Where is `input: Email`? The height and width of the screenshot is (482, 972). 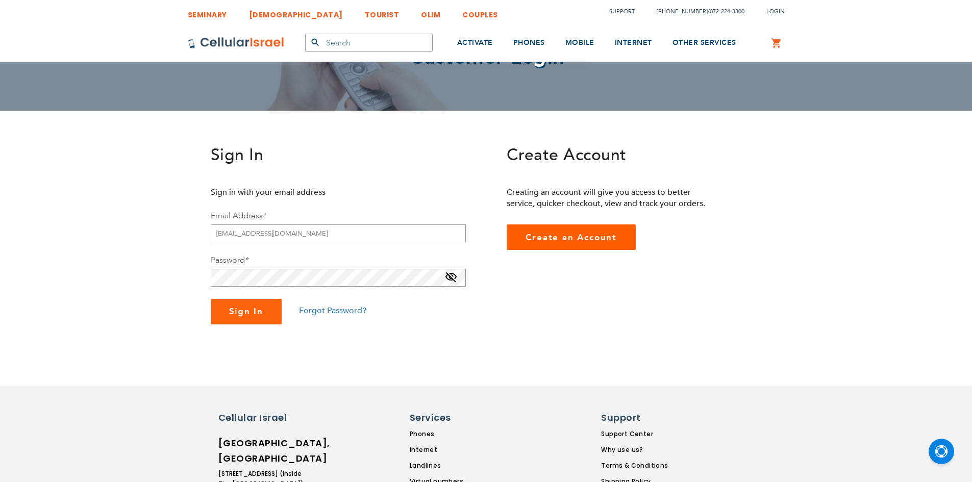
input: Email is located at coordinates (338, 233).